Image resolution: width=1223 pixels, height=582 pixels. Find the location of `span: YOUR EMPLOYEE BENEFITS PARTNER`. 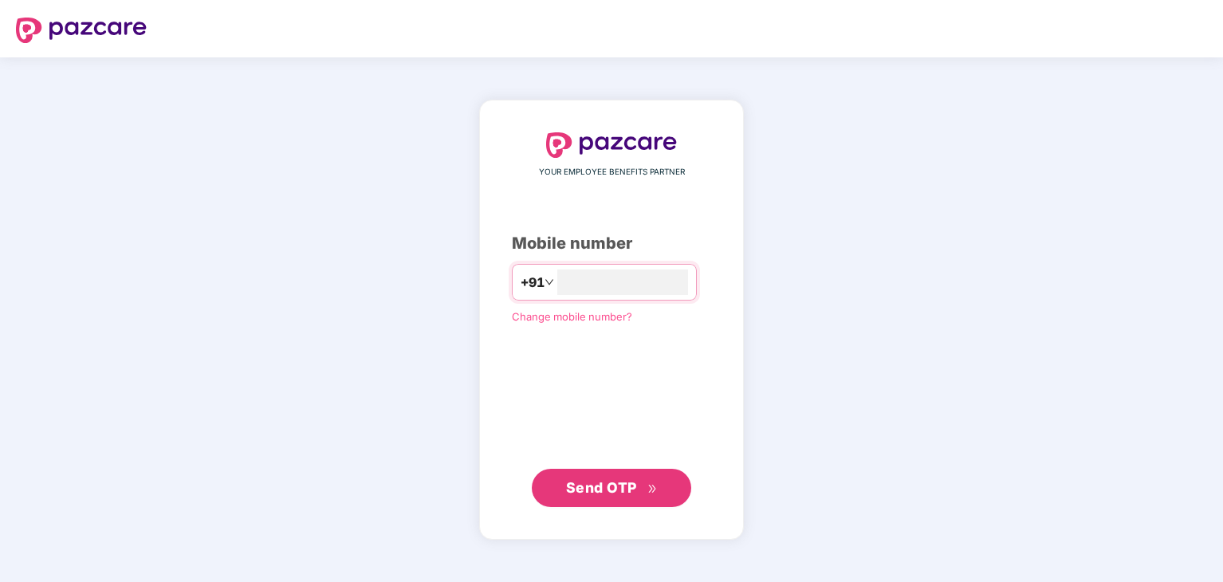

span: YOUR EMPLOYEE BENEFITS PARTNER is located at coordinates (612, 172).